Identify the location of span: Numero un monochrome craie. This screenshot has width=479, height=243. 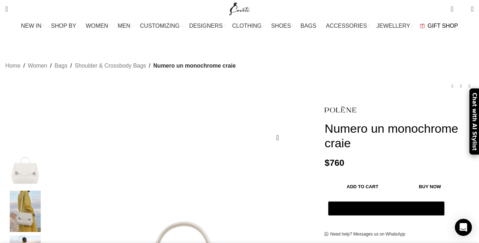
(195, 66).